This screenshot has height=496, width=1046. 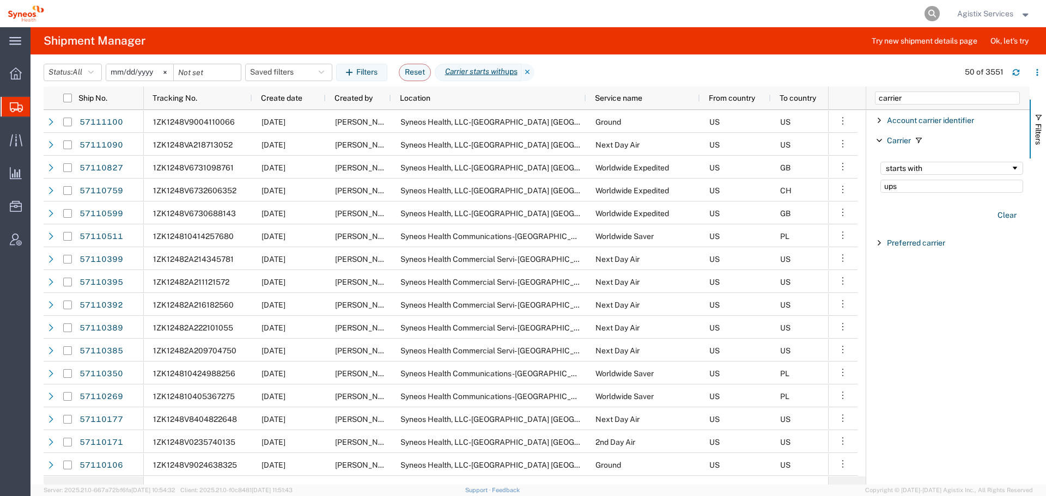 I want to click on span: 1ZK12482A222101055, so click(x=193, y=328).